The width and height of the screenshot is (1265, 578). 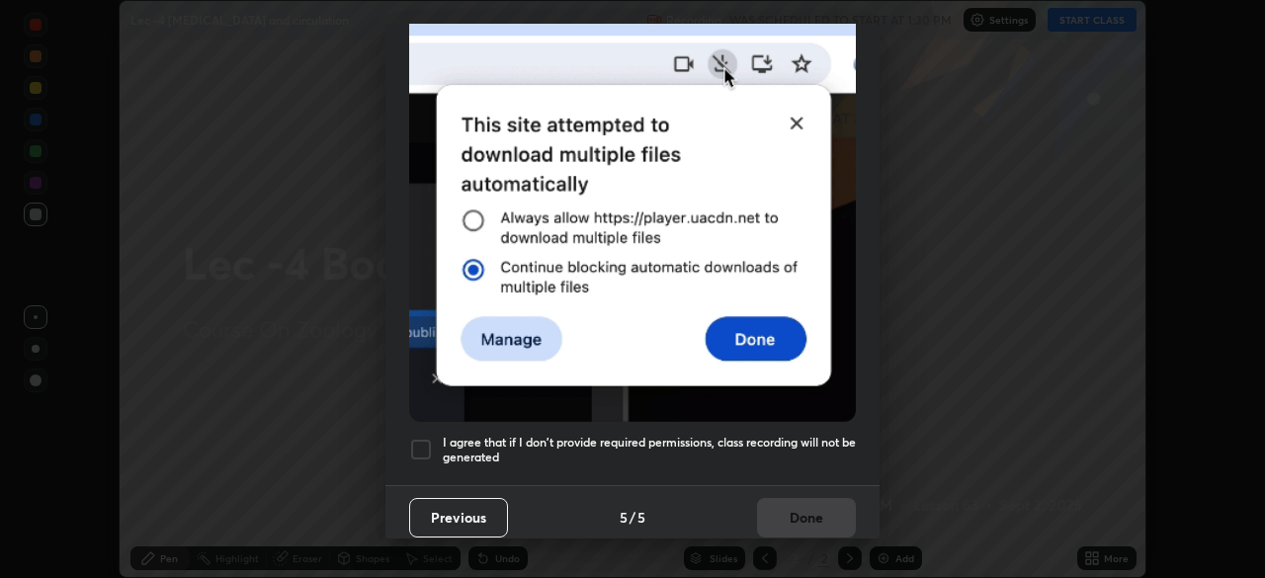 What do you see at coordinates (459, 518) in the screenshot?
I see `button: Previous` at bounding box center [459, 518].